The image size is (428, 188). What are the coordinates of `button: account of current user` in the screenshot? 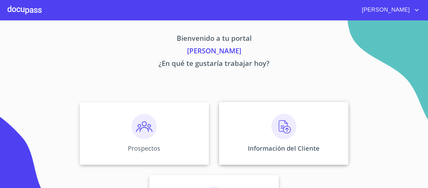 It's located at (389, 10).